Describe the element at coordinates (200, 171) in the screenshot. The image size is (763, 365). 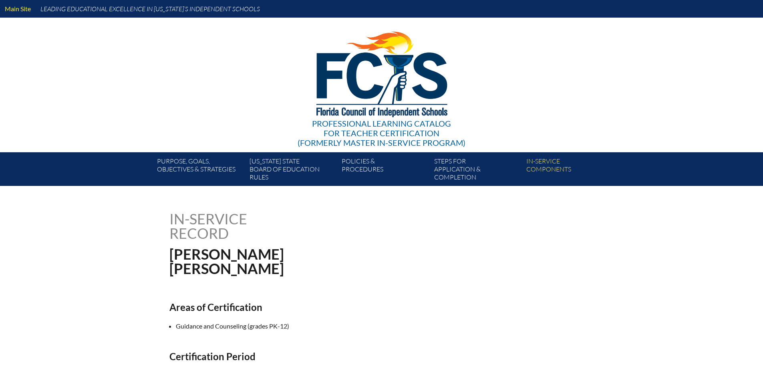
I see `a: Purpose, goals,objectives & strategies` at that location.